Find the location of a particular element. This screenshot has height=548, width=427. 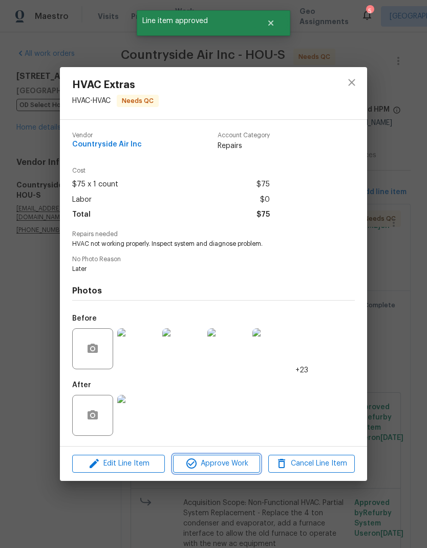

span: Cancel Line Item is located at coordinates (311, 463).